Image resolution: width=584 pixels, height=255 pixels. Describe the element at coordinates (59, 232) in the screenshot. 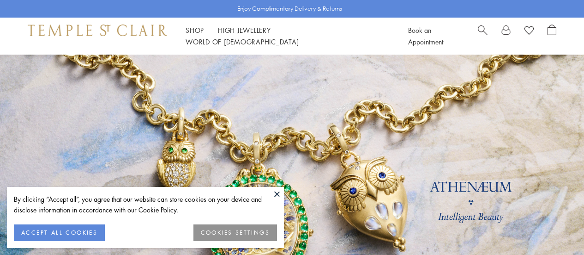

I see `button: ACCEPT ALL COOKIES` at that location.